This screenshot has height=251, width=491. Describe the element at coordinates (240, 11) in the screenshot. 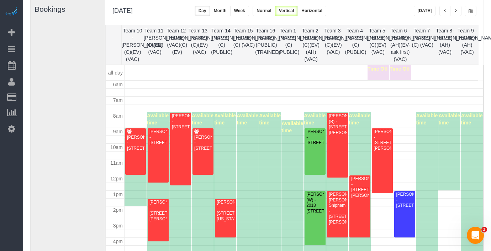

I see `button: Week` at that location.